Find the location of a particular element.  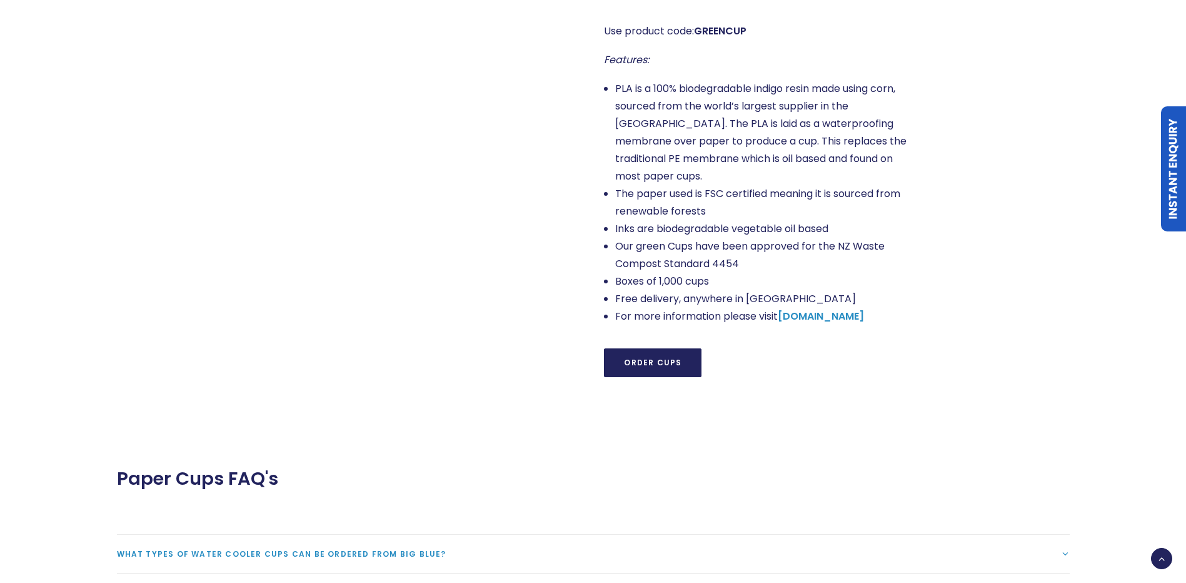

li: Boxes of 1,000 cups is located at coordinates (761, 281).